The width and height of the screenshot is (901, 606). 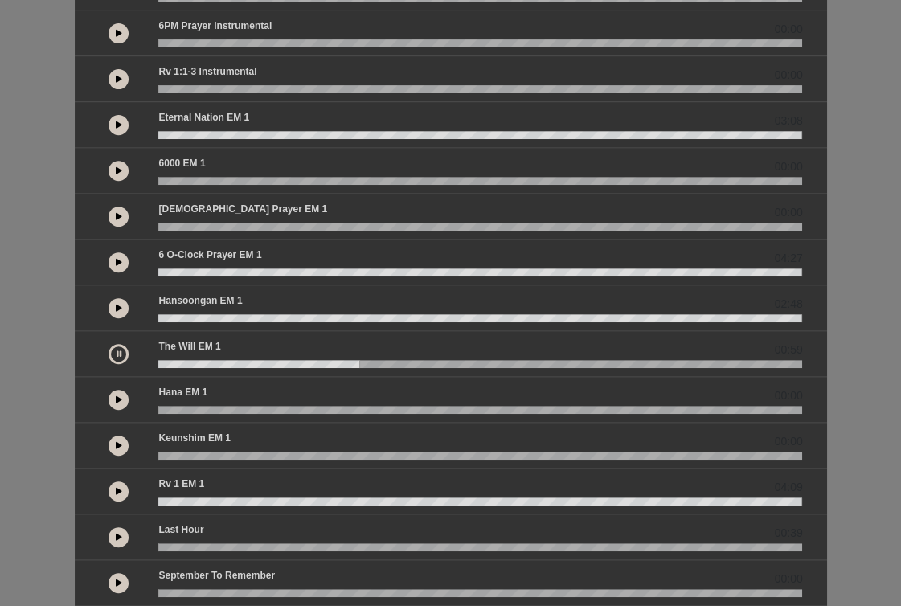 I want to click on span: 02:48, so click(x=788, y=304).